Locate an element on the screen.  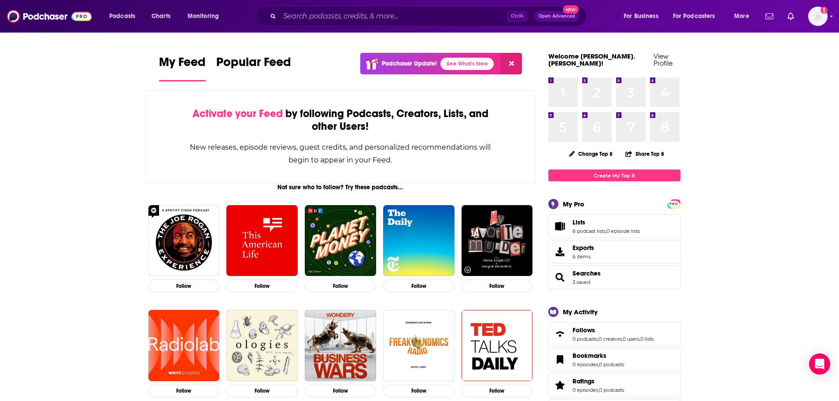
span: New is located at coordinates (571, 9).